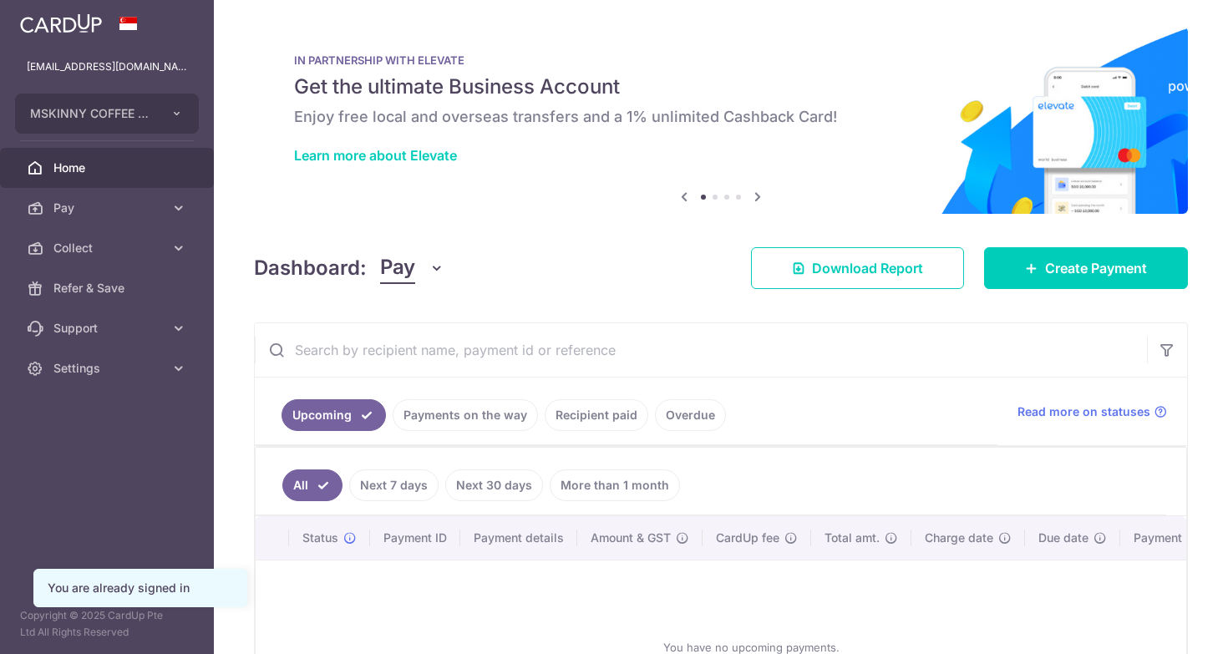  I want to click on img: Renovation banner, so click(721, 120).